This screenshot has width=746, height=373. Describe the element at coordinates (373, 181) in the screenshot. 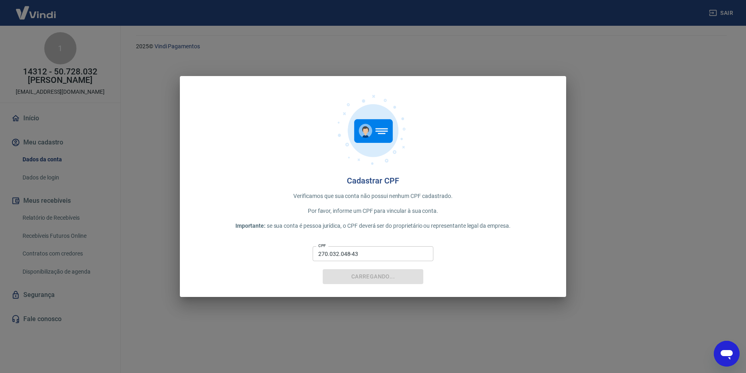

I see `h4: Cadastrar CPF` at that location.